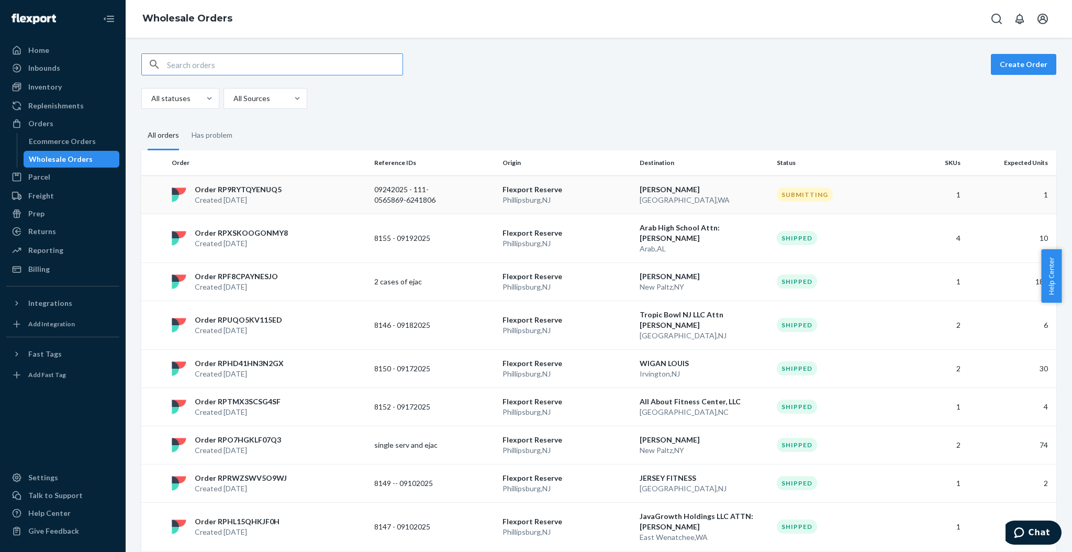  I want to click on p: Order RPTMX3SCSG4SF, so click(238, 401).